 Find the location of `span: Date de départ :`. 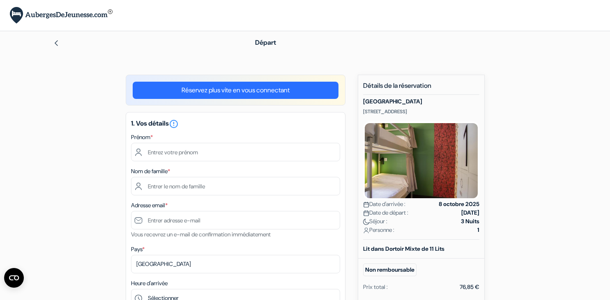

span: Date de départ : is located at coordinates (386, 213).